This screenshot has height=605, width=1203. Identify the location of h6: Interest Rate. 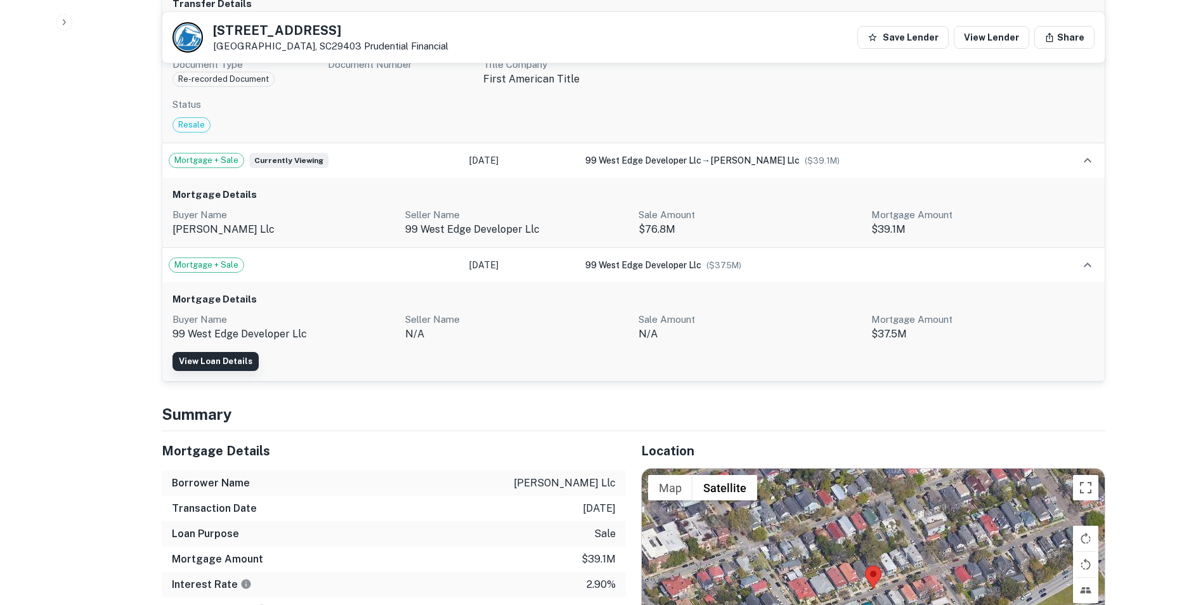
(212, 585).